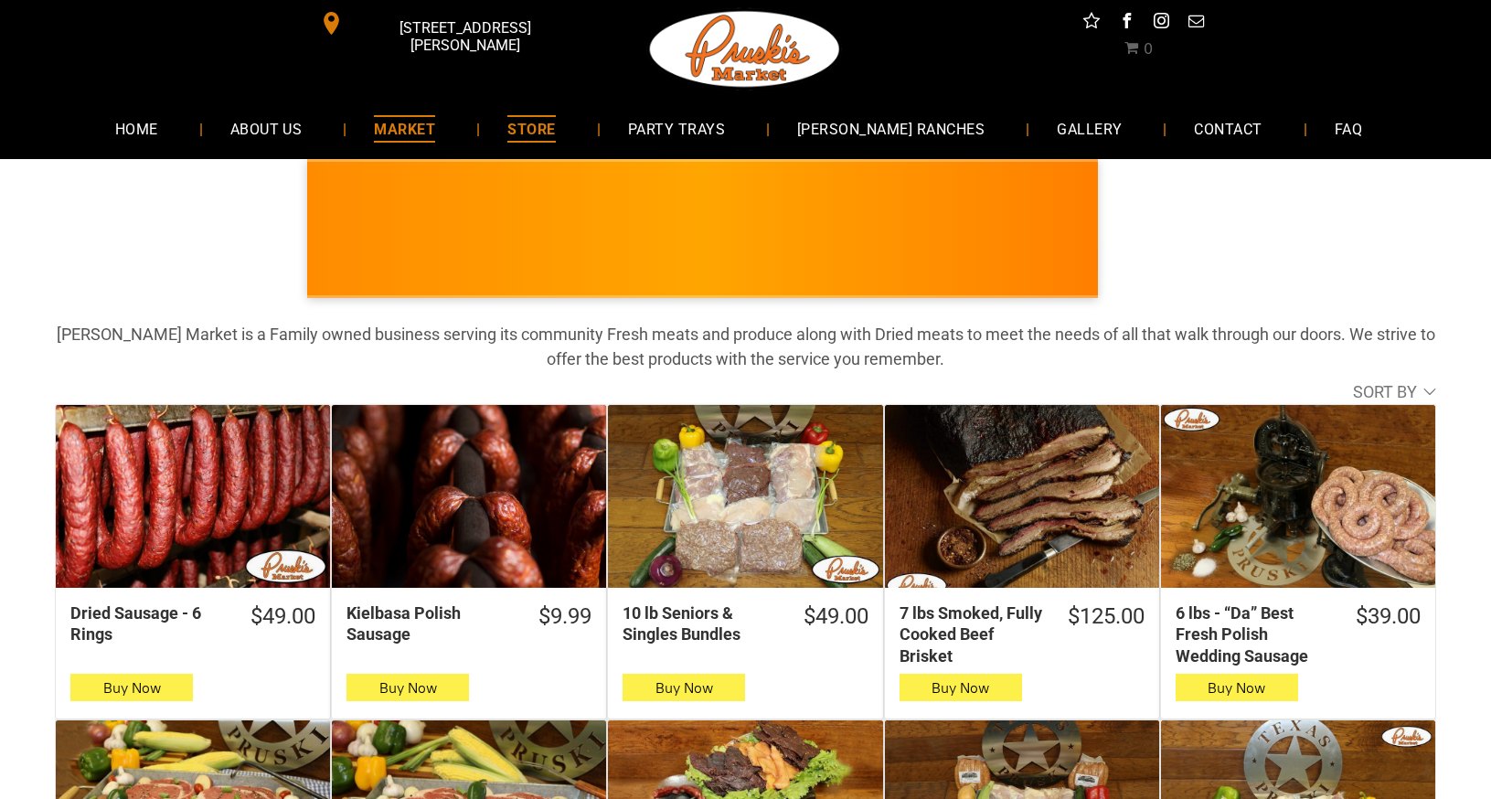 The height and width of the screenshot is (799, 1491). What do you see at coordinates (1106, 616) in the screenshot?
I see `div: $125.00` at bounding box center [1106, 616].